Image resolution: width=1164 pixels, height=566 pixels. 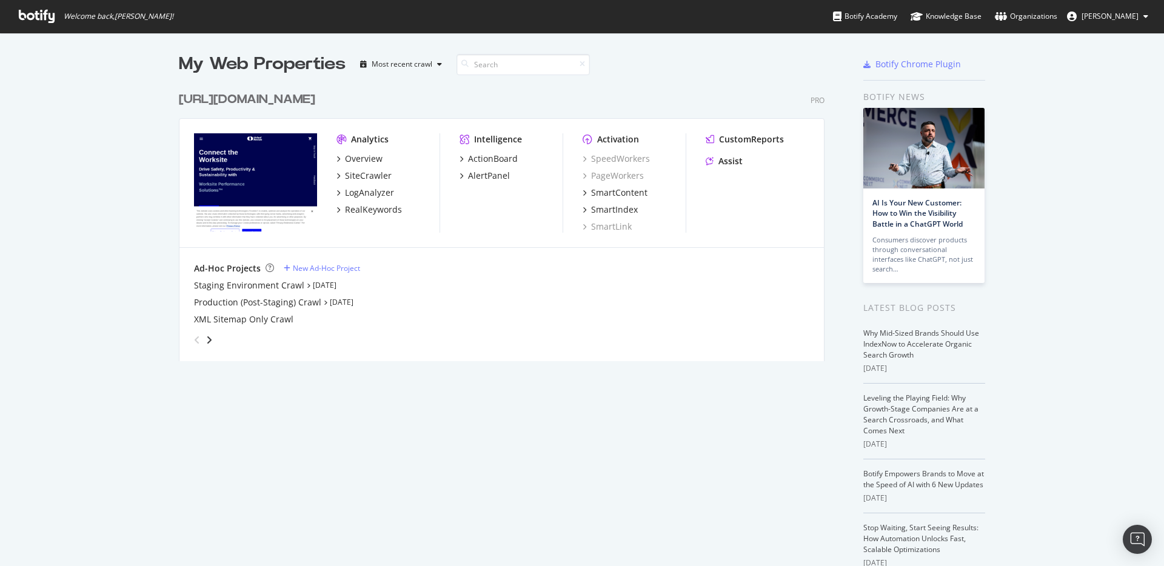 I want to click on div: PageWorkers, so click(x=613, y=176).